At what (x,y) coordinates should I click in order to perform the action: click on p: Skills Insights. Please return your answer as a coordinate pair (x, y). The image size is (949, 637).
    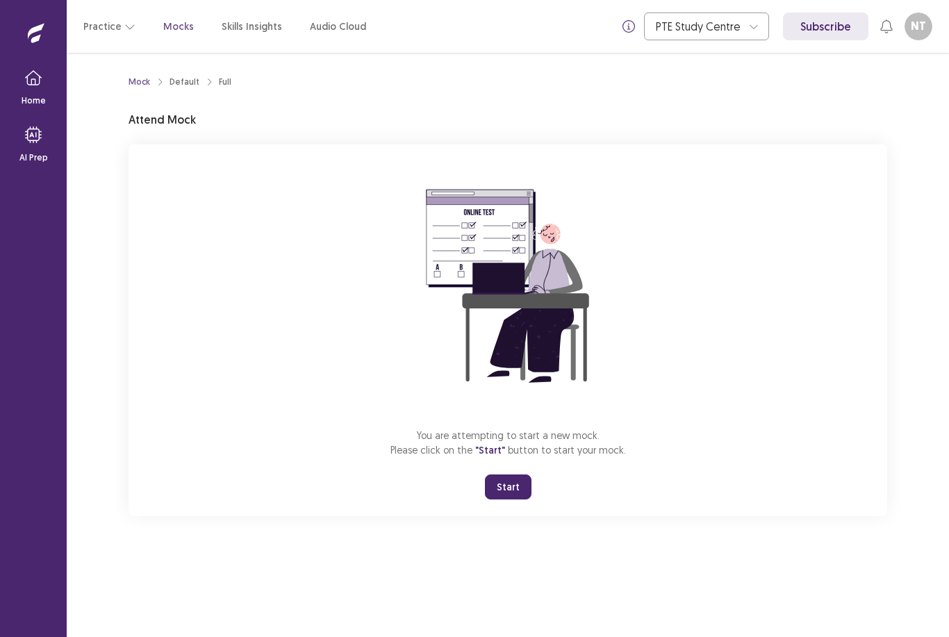
    Looking at the image, I should click on (251, 26).